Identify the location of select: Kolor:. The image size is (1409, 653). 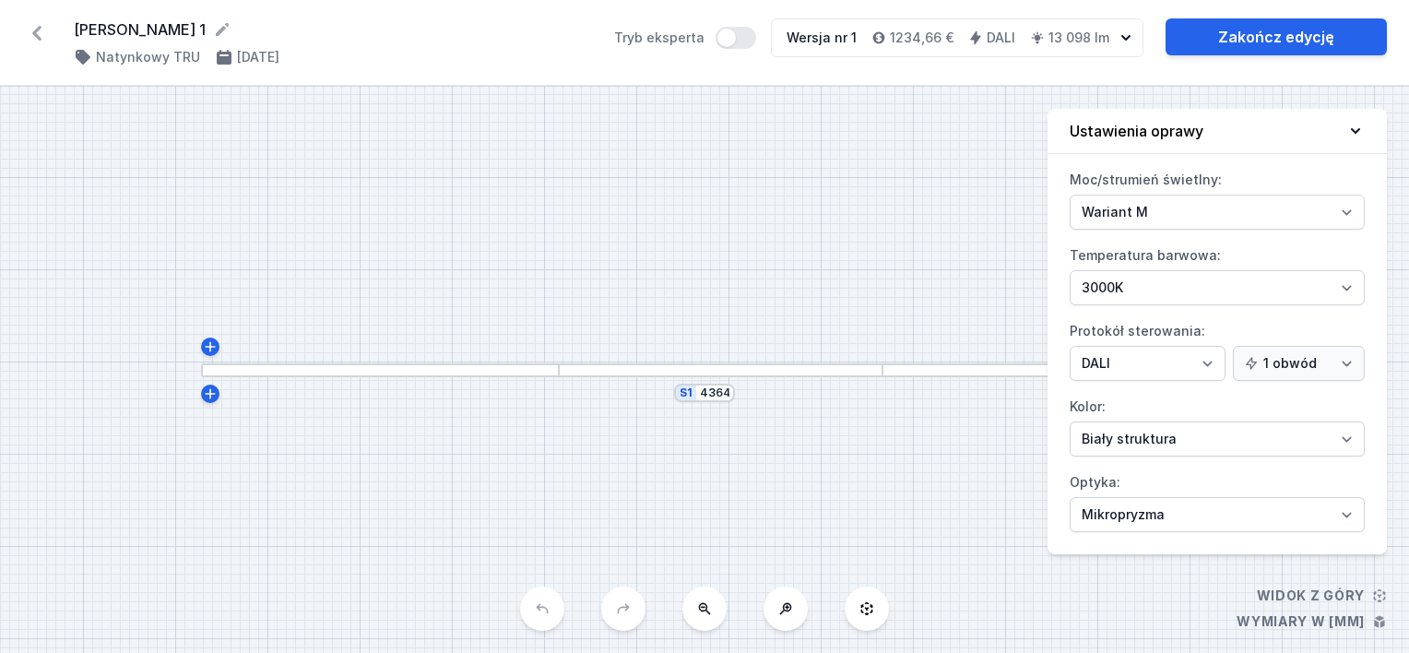
(1217, 439).